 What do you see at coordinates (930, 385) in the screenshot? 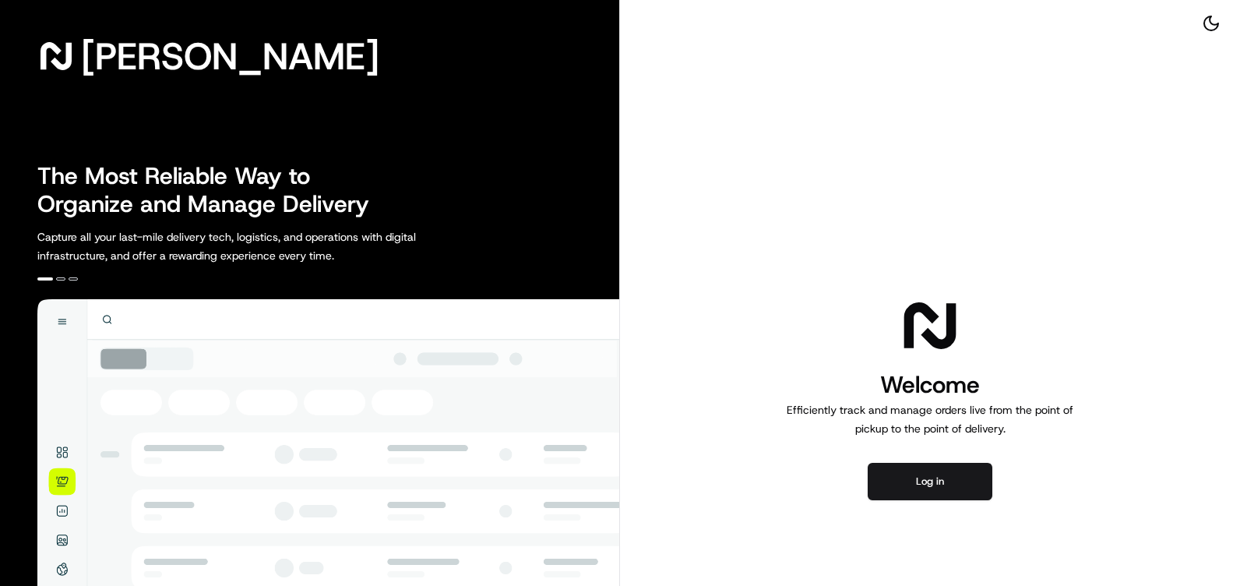
I see `h1: Welcome` at bounding box center [930, 385].